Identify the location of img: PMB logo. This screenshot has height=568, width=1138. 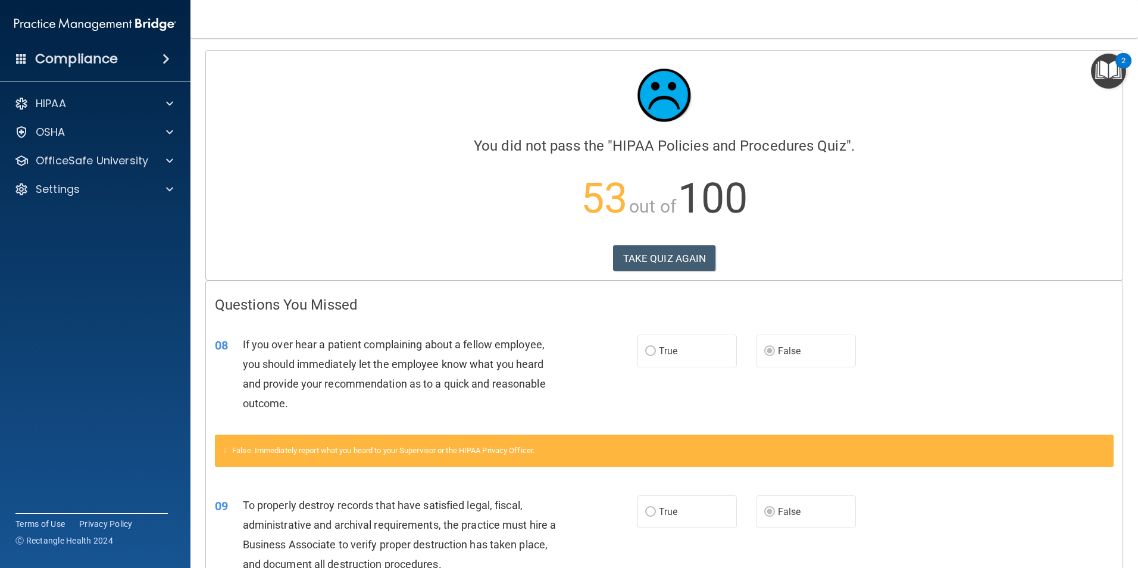
(95, 24).